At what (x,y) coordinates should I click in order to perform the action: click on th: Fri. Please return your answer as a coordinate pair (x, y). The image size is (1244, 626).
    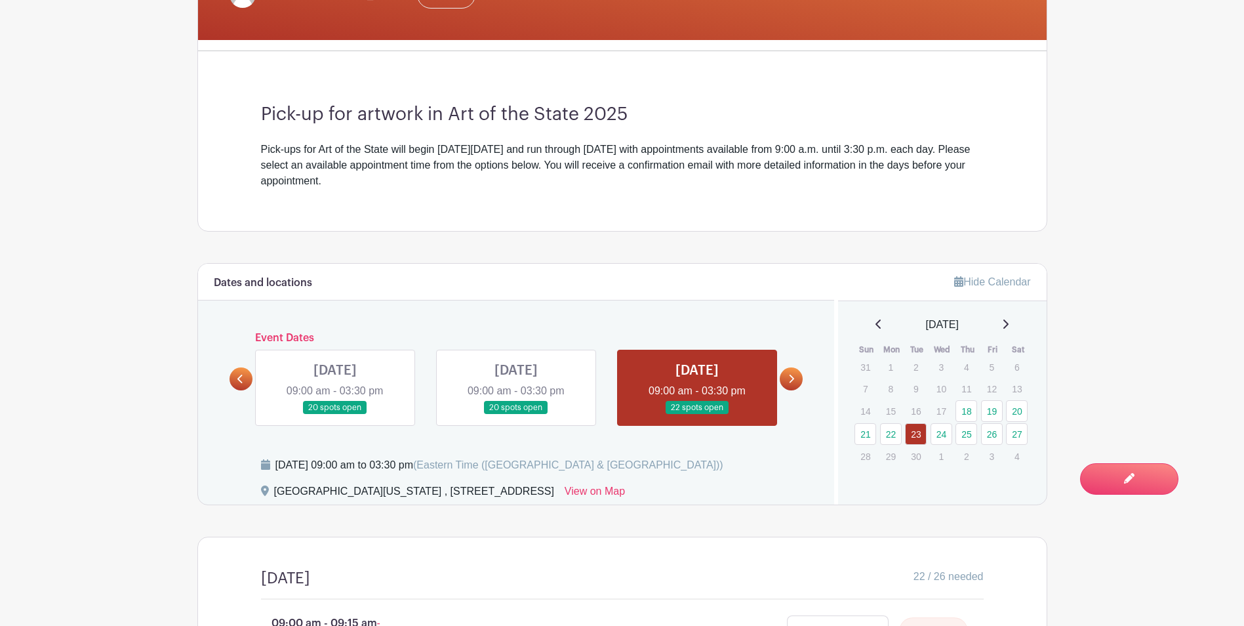
    Looking at the image, I should click on (993, 350).